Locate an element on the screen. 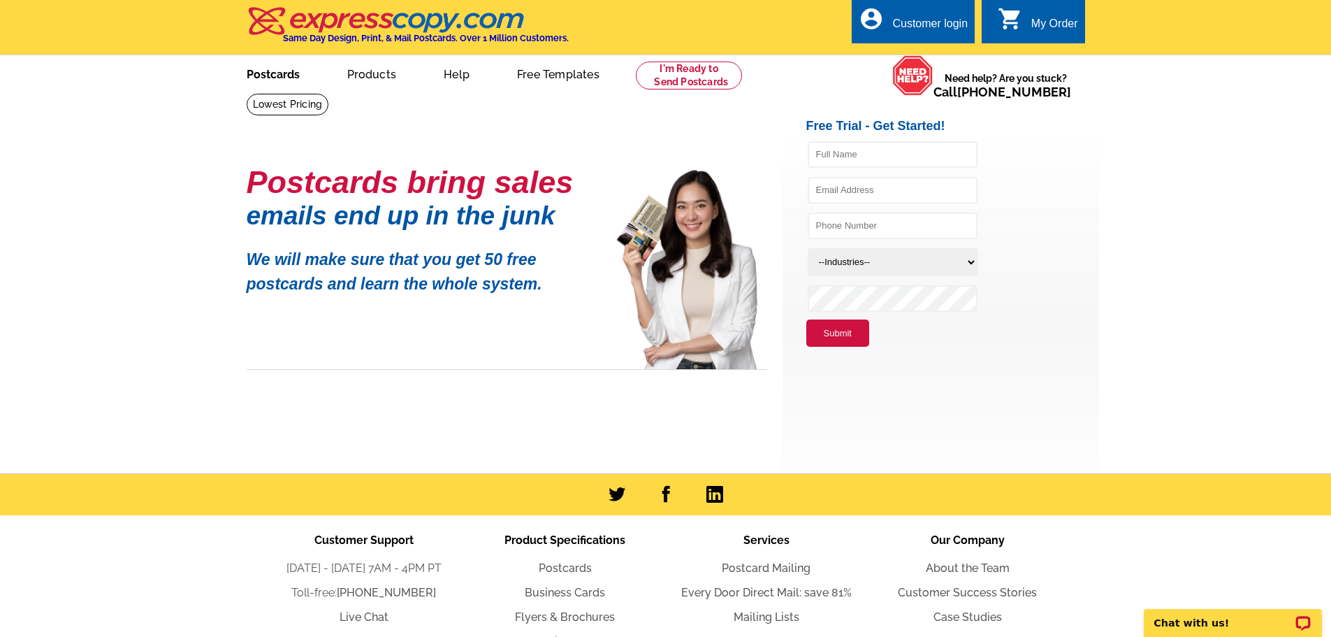 This screenshot has height=637, width=1331. span: Customer Support is located at coordinates (364, 540).